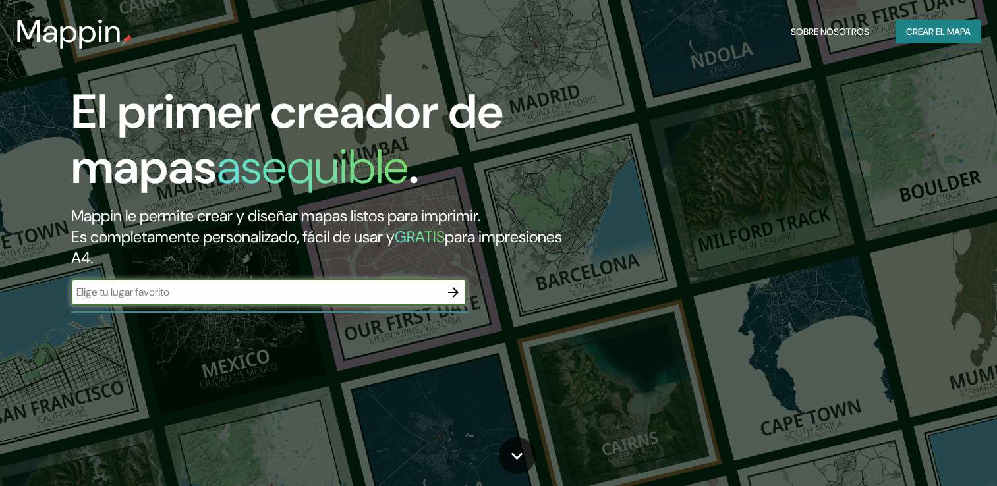 This screenshot has width=997, height=486. Describe the element at coordinates (127, 40) in the screenshot. I see `img: mappin-pin` at that location.